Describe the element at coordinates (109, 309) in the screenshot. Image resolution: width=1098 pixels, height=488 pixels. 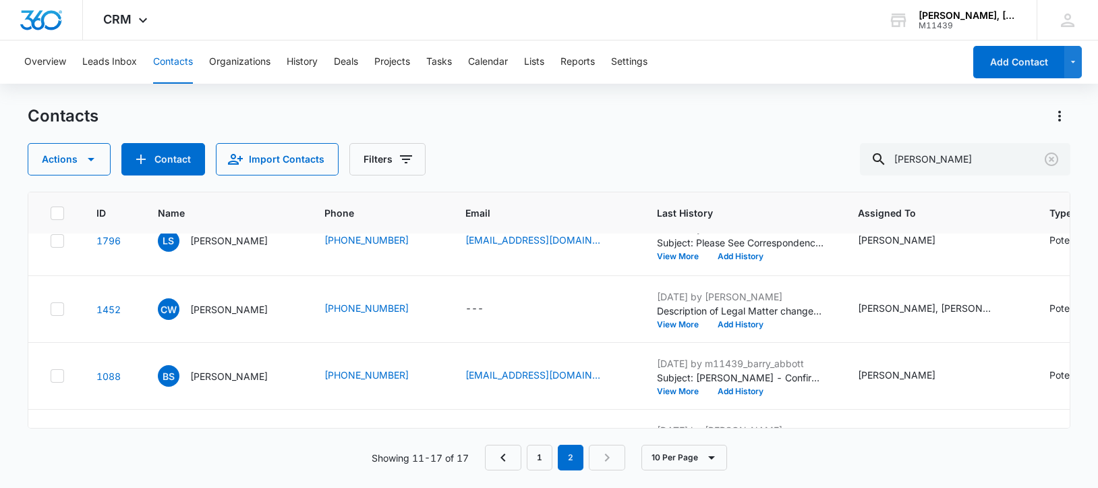
I see `a: Navigate to contact details page for Charles Whidby` at that location.